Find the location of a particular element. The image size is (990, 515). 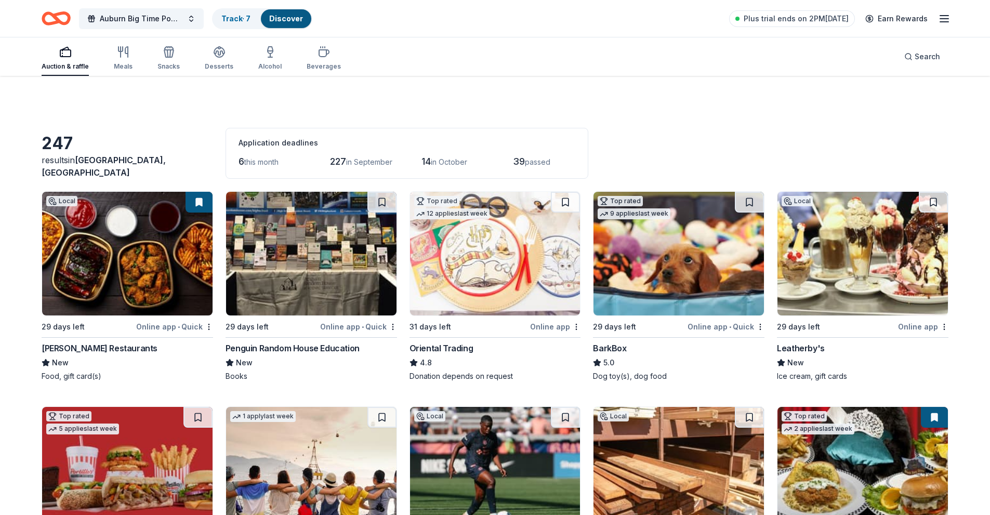

div: Application deadlines is located at coordinates (407, 143).